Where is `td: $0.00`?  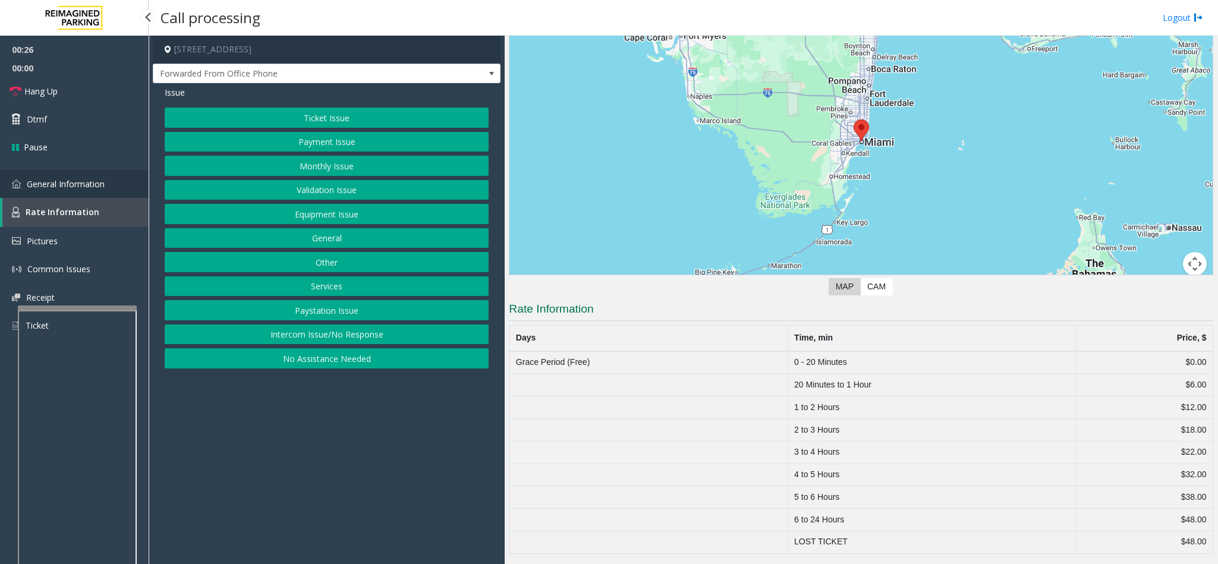
td: $0.00 is located at coordinates (1145, 363).